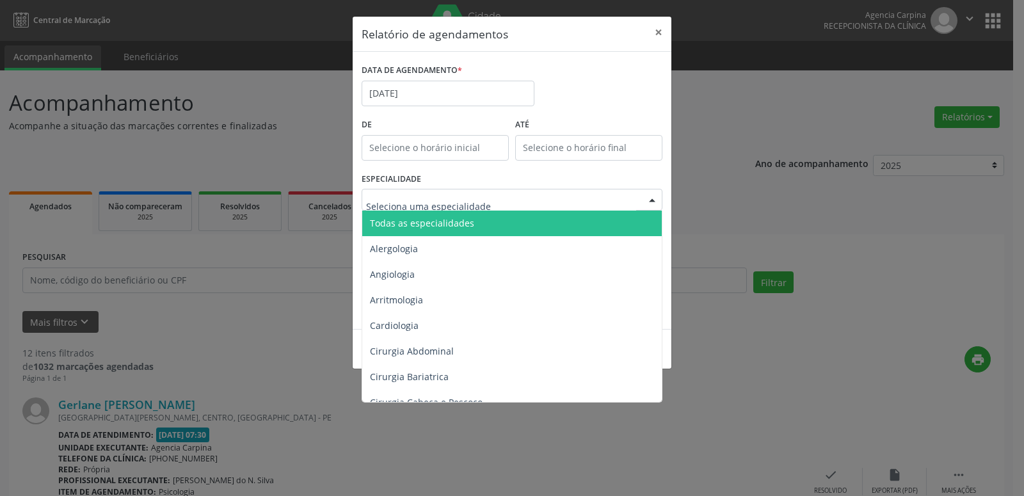 The width and height of the screenshot is (1024, 496). I want to click on label: DATA DE AGENDAMENTO, so click(411, 70).